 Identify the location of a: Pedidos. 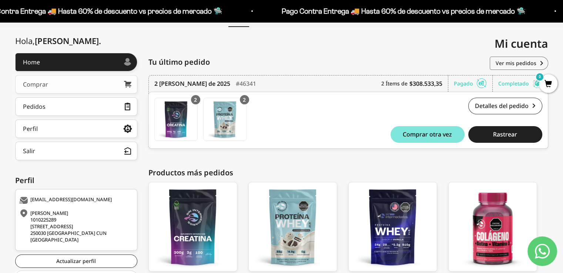
(76, 107).